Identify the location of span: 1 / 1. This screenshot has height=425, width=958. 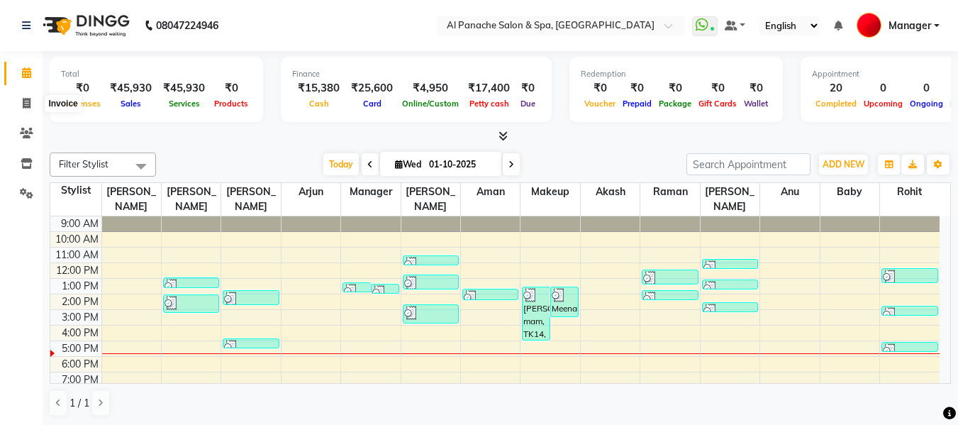
(79, 403).